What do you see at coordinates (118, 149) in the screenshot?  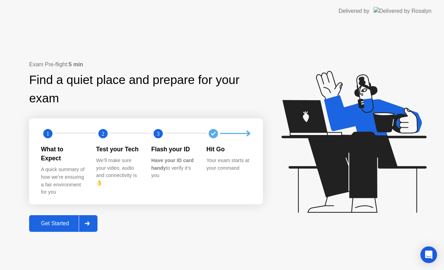 I see `div: Test your Tech` at bounding box center [118, 149].